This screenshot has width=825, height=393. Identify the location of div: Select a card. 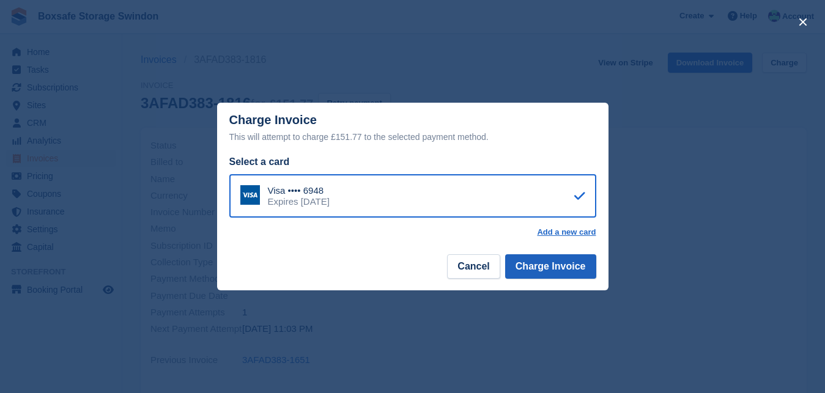
(413, 162).